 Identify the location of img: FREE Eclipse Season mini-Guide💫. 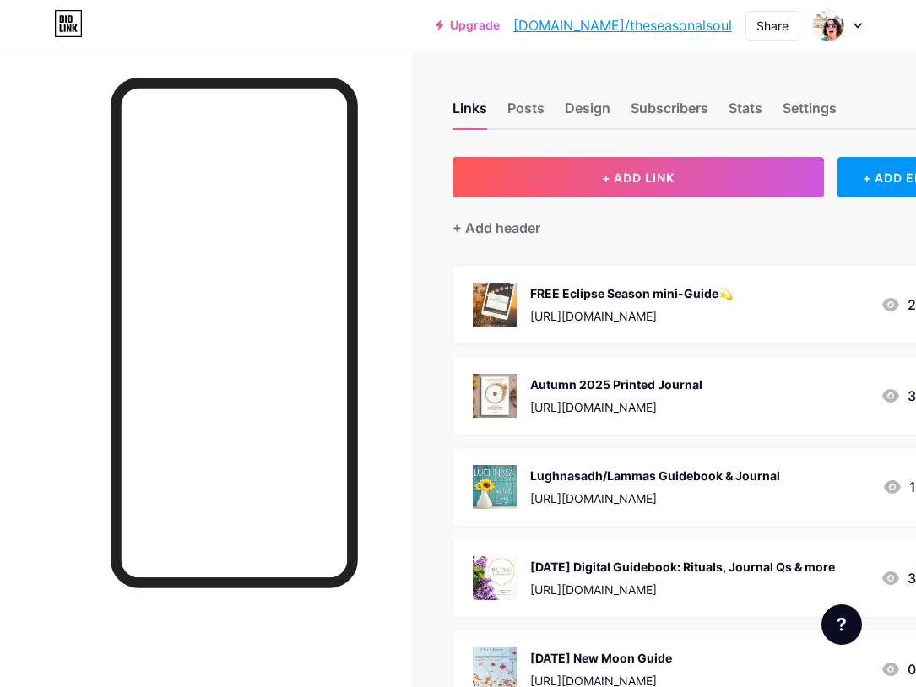
(494, 305).